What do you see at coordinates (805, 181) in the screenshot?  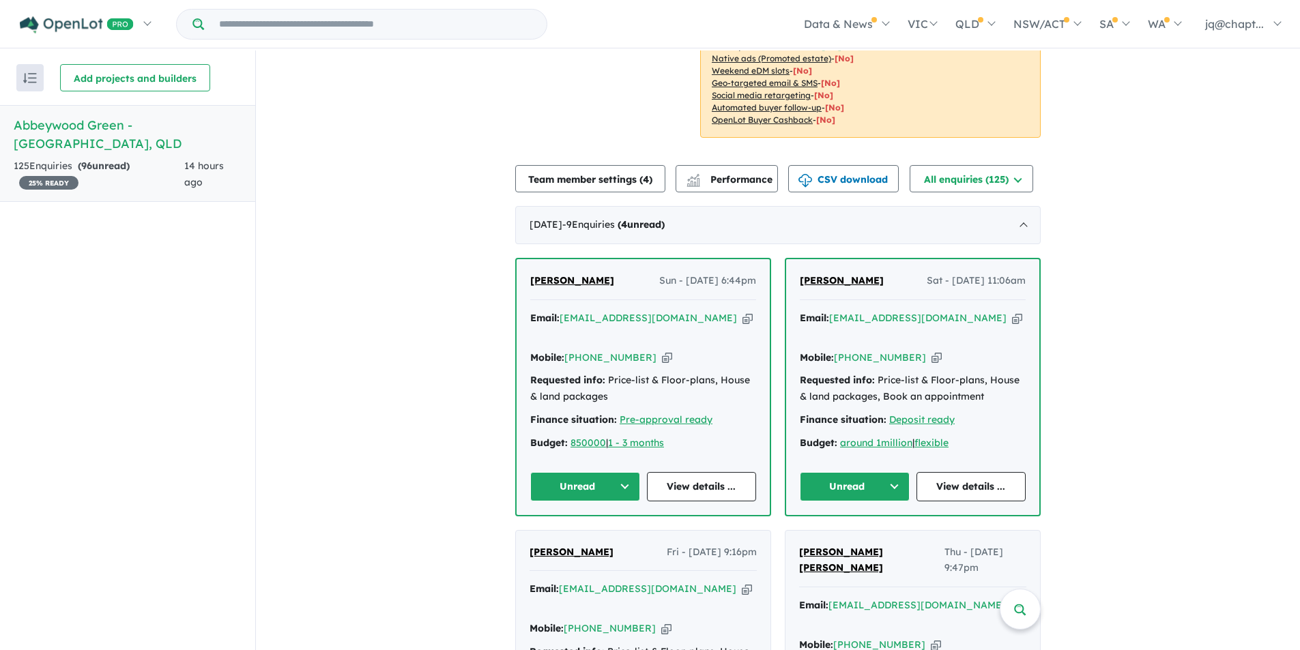 I see `img: download icon` at bounding box center [805, 181].